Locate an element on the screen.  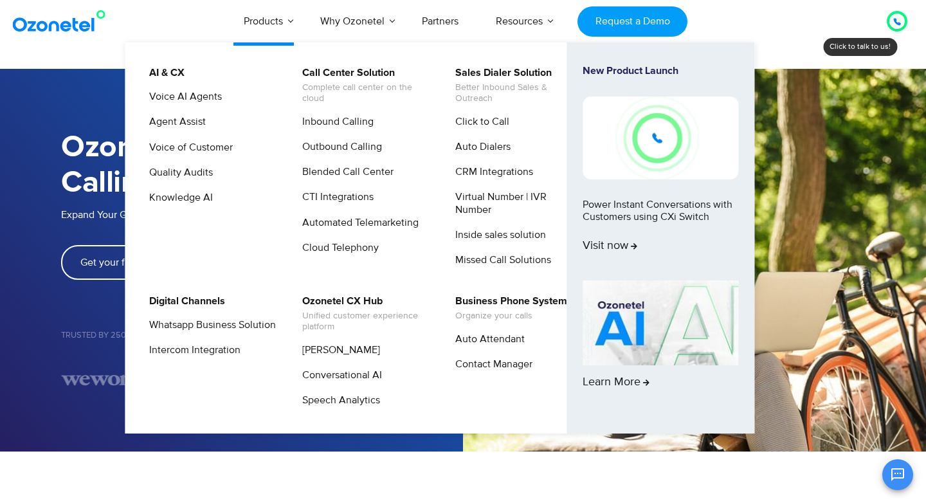
a: Automated Telemarketing is located at coordinates (357, 222).